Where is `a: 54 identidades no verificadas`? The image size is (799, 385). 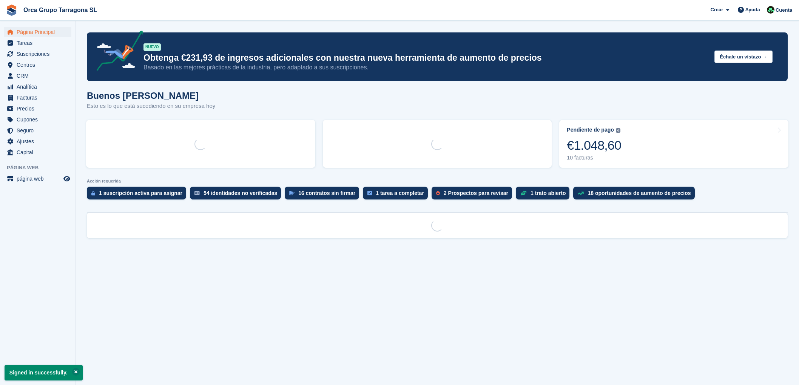 a: 54 identidades no verificadas is located at coordinates (237, 195).